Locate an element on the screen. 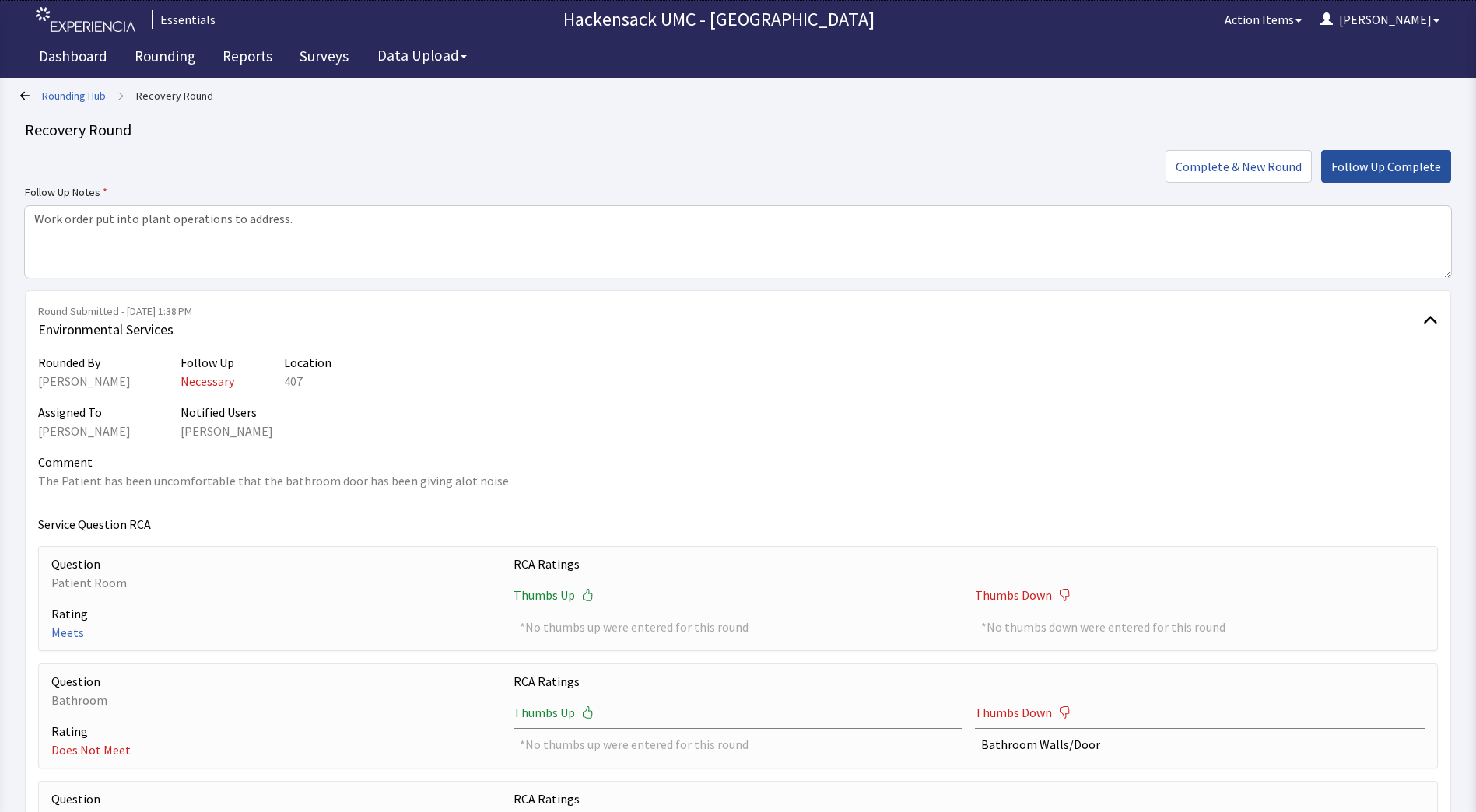  p: The Patient has been uncomfortable that the bathroom door has been giving alot noise is located at coordinates (738, 481).